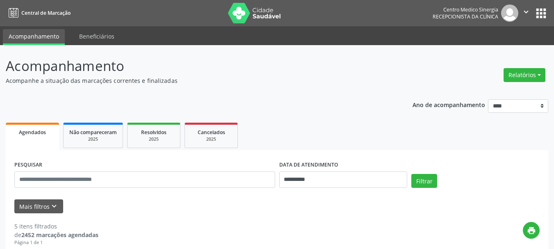 Image resolution: width=554 pixels, height=249 pixels. What do you see at coordinates (424, 181) in the screenshot?
I see `button: Filtrar` at bounding box center [424, 181].